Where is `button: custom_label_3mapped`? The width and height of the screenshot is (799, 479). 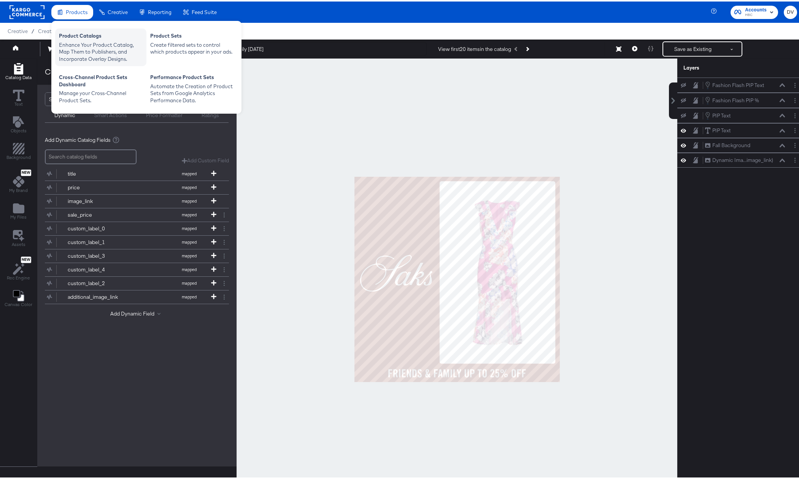 button: custom_label_3mapped is located at coordinates (132, 254).